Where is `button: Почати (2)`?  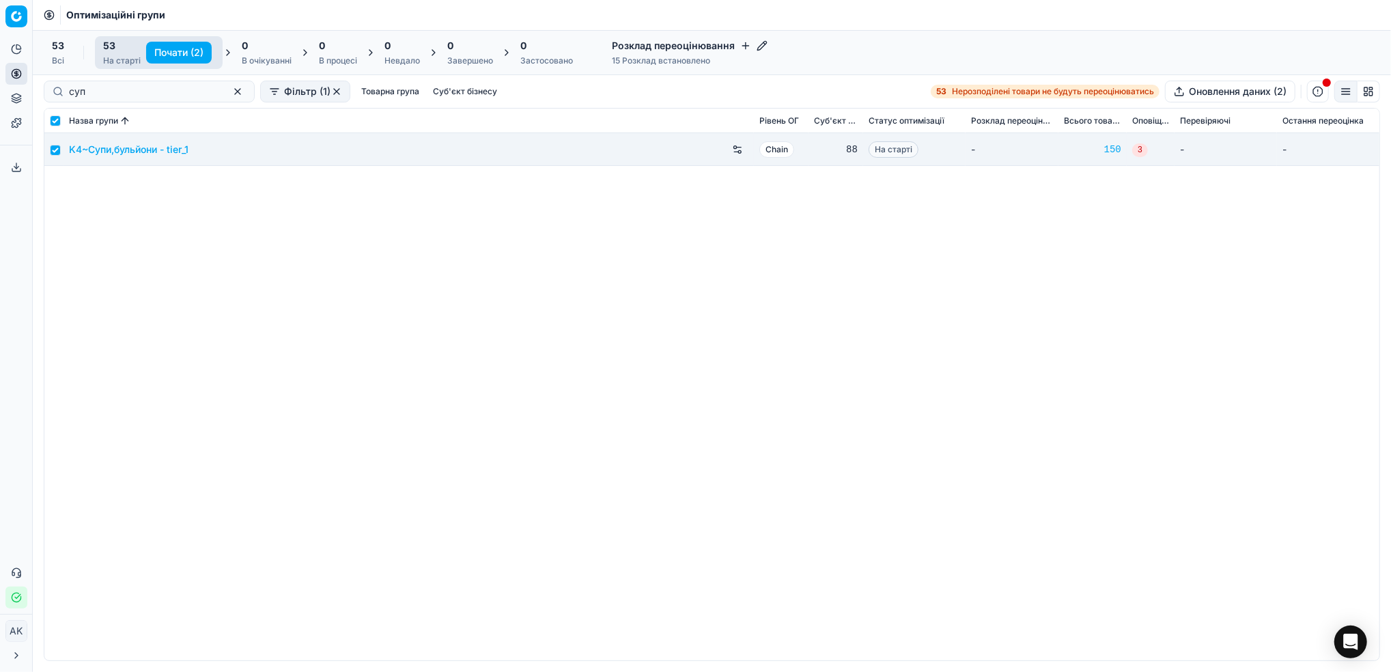
button: Почати (2) is located at coordinates (179, 53).